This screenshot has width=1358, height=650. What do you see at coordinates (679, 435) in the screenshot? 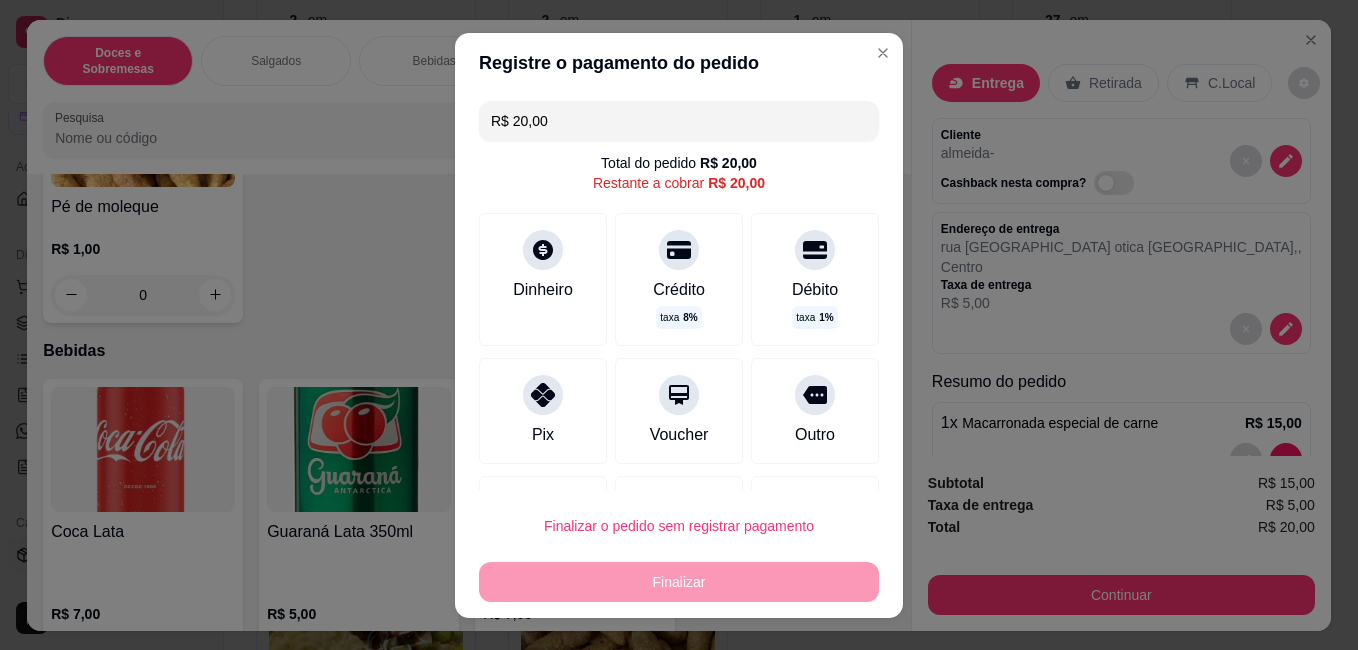
I see `div: Voucher` at bounding box center [679, 435].